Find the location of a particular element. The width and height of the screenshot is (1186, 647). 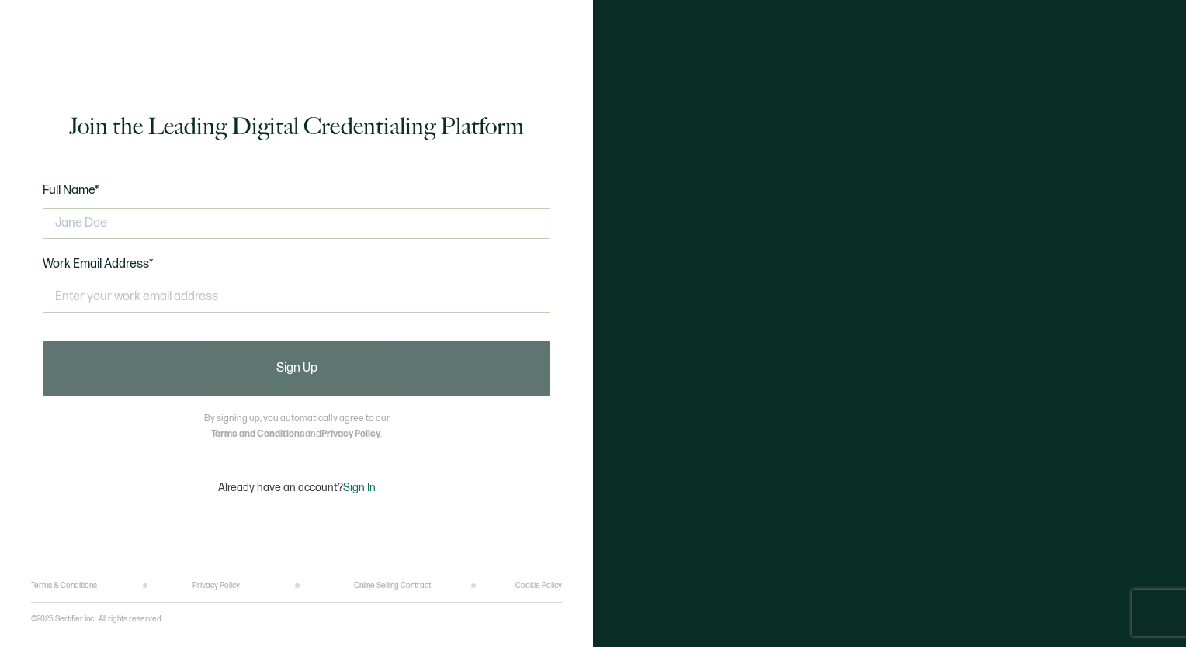

a: Terms & Conditions is located at coordinates (64, 586).